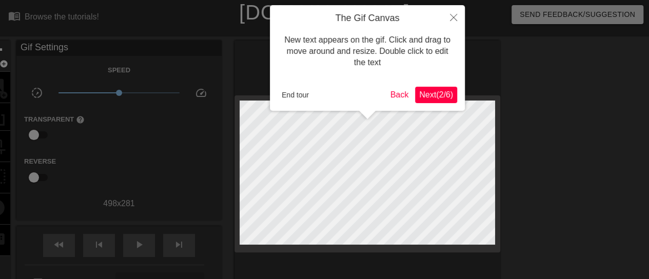 This screenshot has width=649, height=279. What do you see at coordinates (295, 95) in the screenshot?
I see `button: End tour` at bounding box center [295, 95].